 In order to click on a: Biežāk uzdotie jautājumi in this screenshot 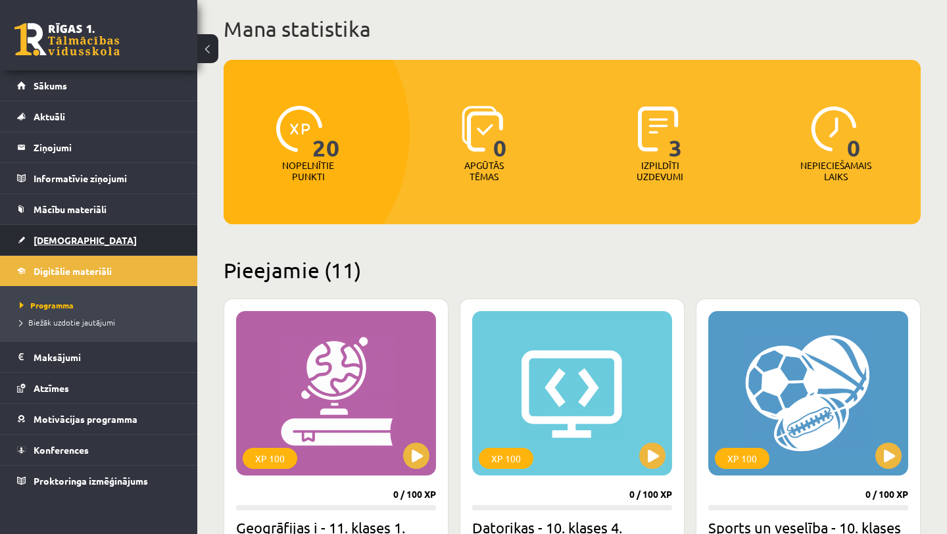, I will do `click(102, 322)`.